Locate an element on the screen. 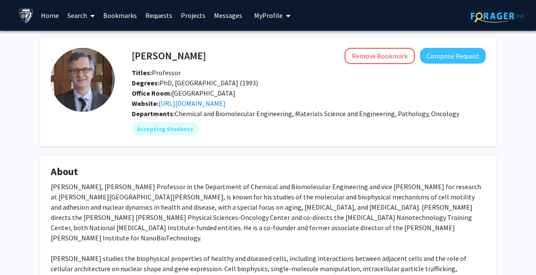 This screenshot has height=275, width=536. a: Bookmarks is located at coordinates (120, 15).